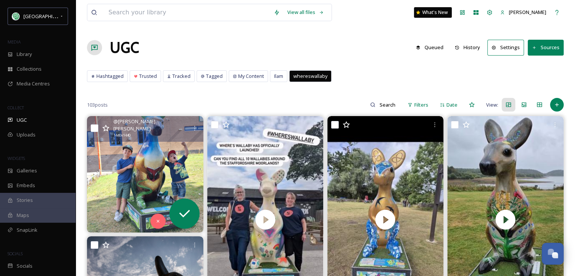  Describe the element at coordinates (467, 47) in the screenshot. I see `button: History` at that location.